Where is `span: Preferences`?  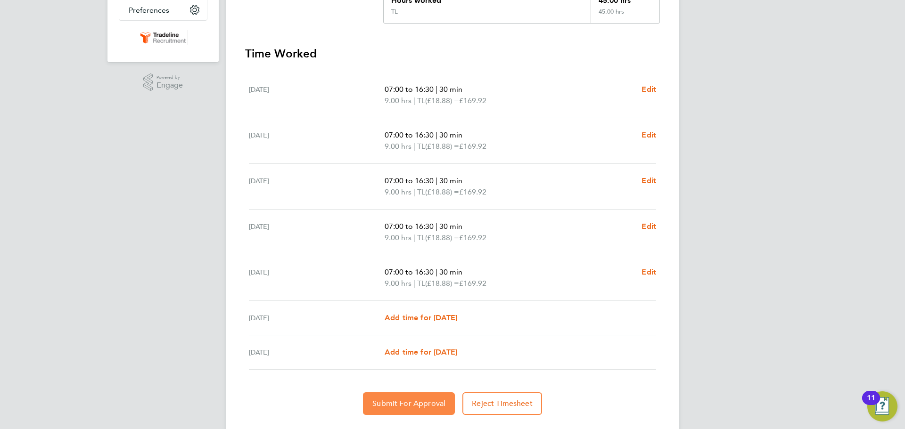
span: Preferences is located at coordinates (149, 10).